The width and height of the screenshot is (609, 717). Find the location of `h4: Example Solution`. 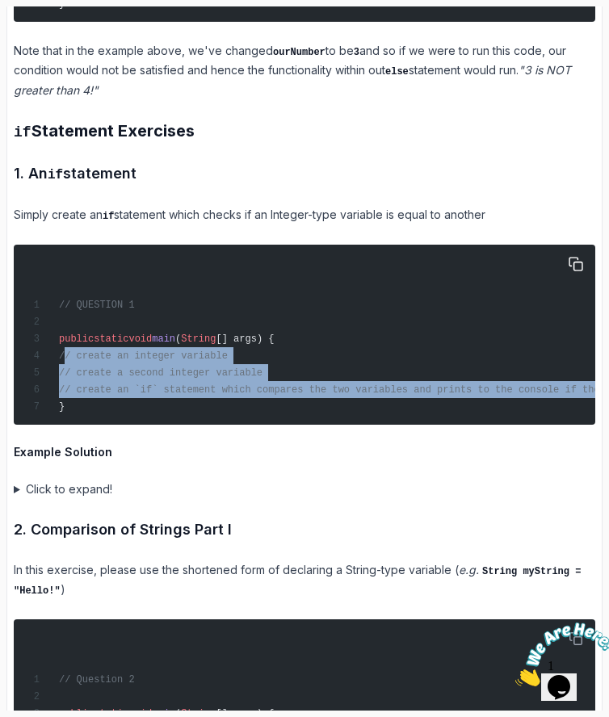

h4: Example Solution is located at coordinates (305, 452).